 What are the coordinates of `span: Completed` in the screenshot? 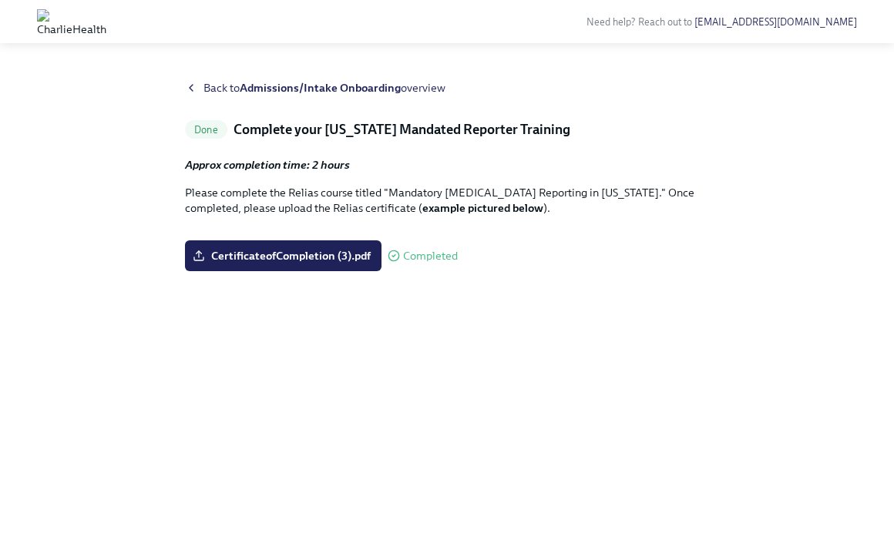 It's located at (430, 256).